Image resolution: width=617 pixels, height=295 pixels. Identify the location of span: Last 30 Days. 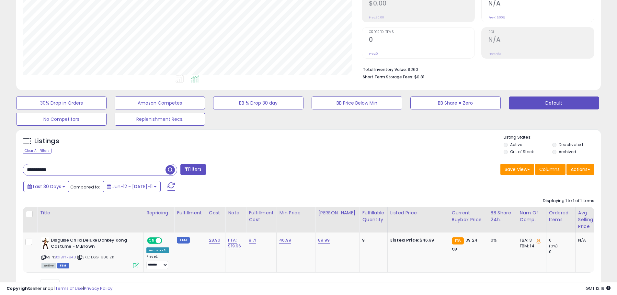
(47, 186).